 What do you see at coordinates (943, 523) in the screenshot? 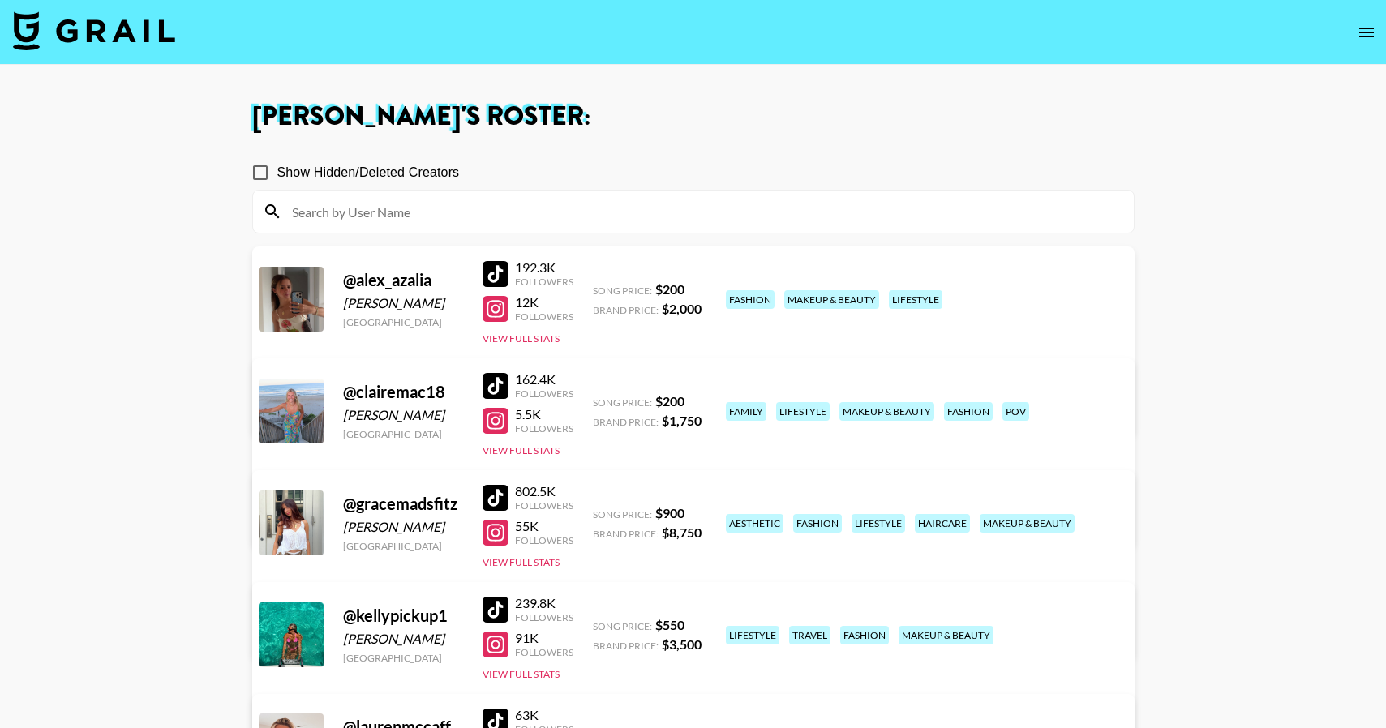
I see `div: haircare` at bounding box center [943, 523].